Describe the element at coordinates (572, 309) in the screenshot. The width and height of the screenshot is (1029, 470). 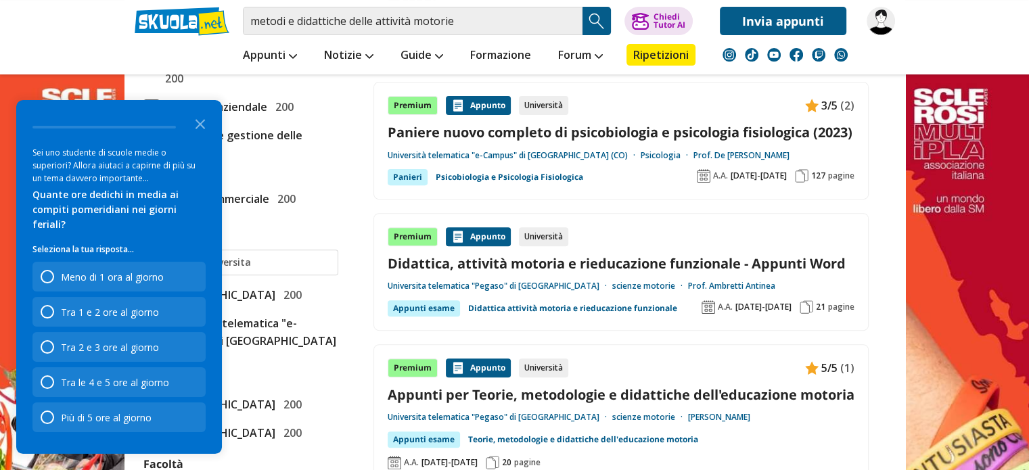
I see `a: Didattica attività motoria e rieducazione funzionale` at that location.